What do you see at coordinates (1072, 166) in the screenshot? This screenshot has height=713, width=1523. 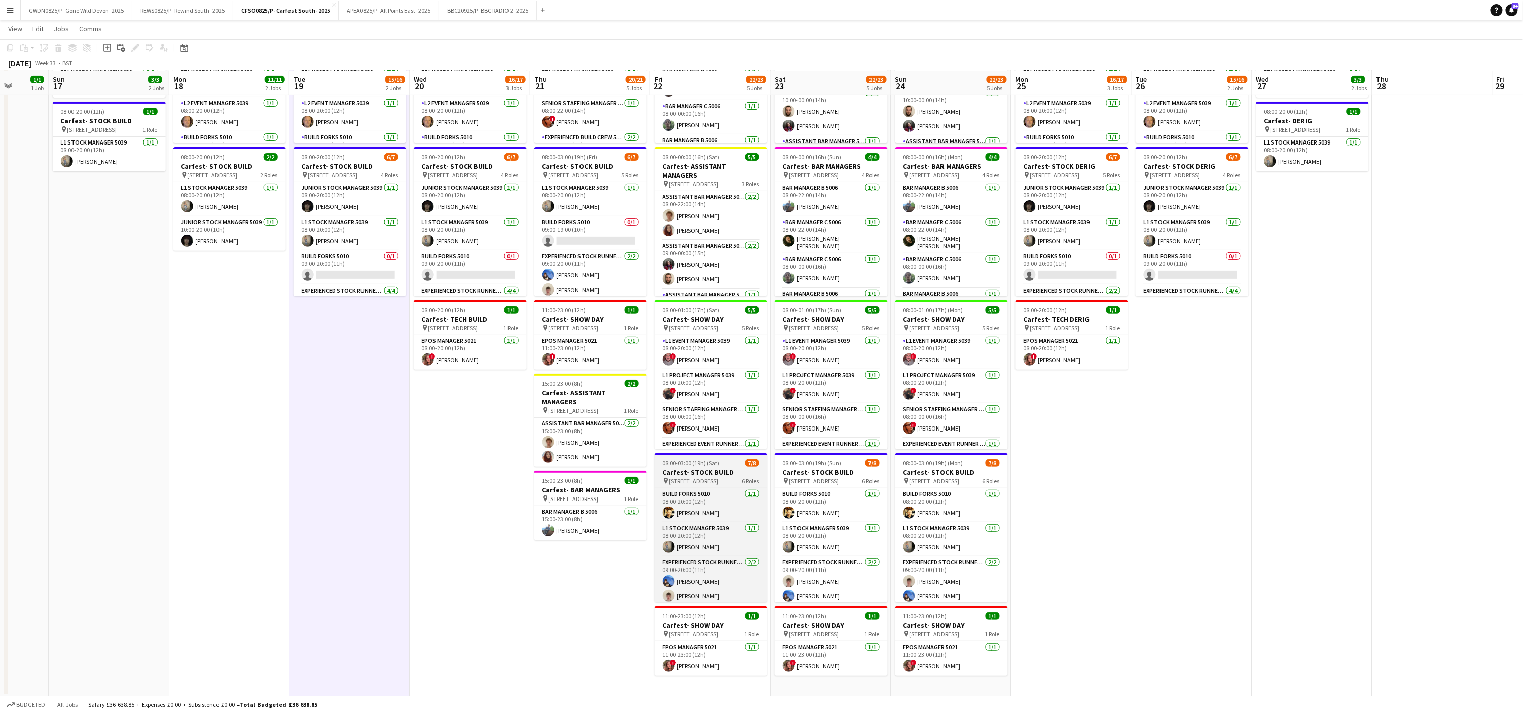 I see `h3: Carfest- STOCK DERIG` at bounding box center [1072, 166].